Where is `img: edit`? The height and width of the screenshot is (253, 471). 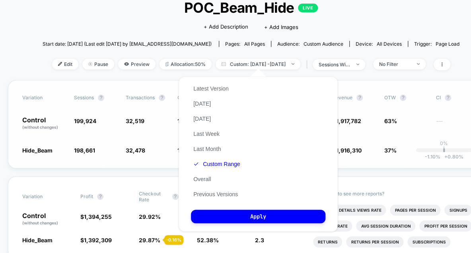 img: edit is located at coordinates (60, 64).